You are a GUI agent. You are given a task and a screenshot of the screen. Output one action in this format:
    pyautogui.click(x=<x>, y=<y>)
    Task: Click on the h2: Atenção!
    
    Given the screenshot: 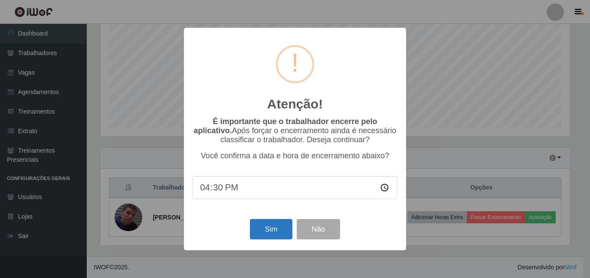 What is the action you would take?
    pyautogui.click(x=295, y=104)
    